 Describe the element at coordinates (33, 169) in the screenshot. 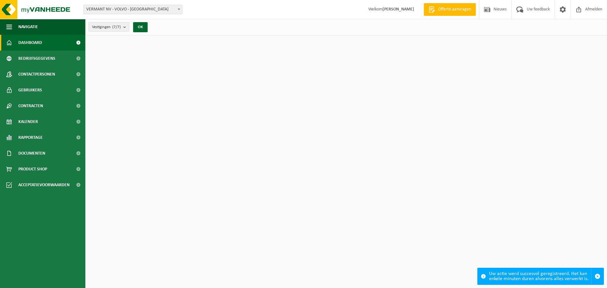

I see `span: Product Shop` at that location.